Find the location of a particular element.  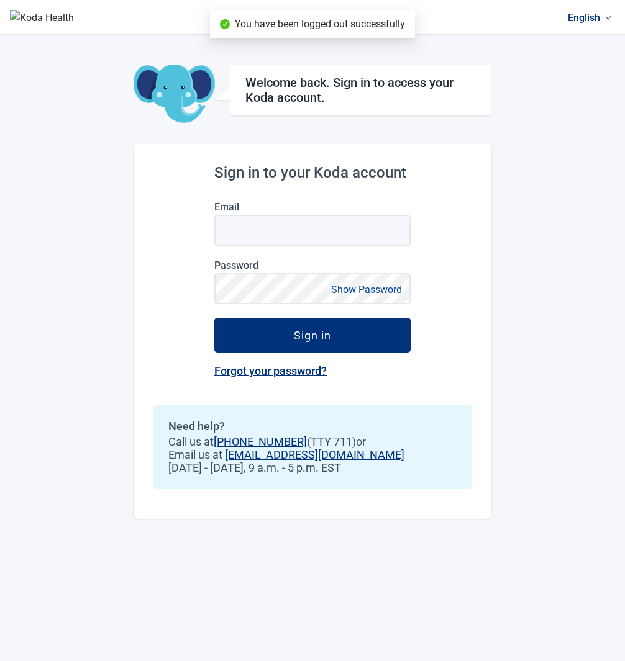

button: Show Password is located at coordinates (366, 289).